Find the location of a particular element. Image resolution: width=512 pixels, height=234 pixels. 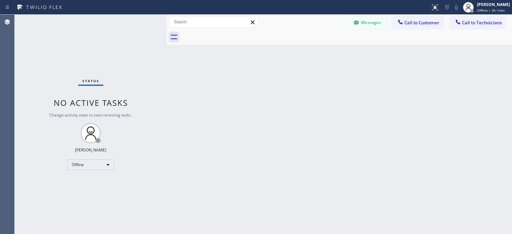

input: Search is located at coordinates (214, 22).